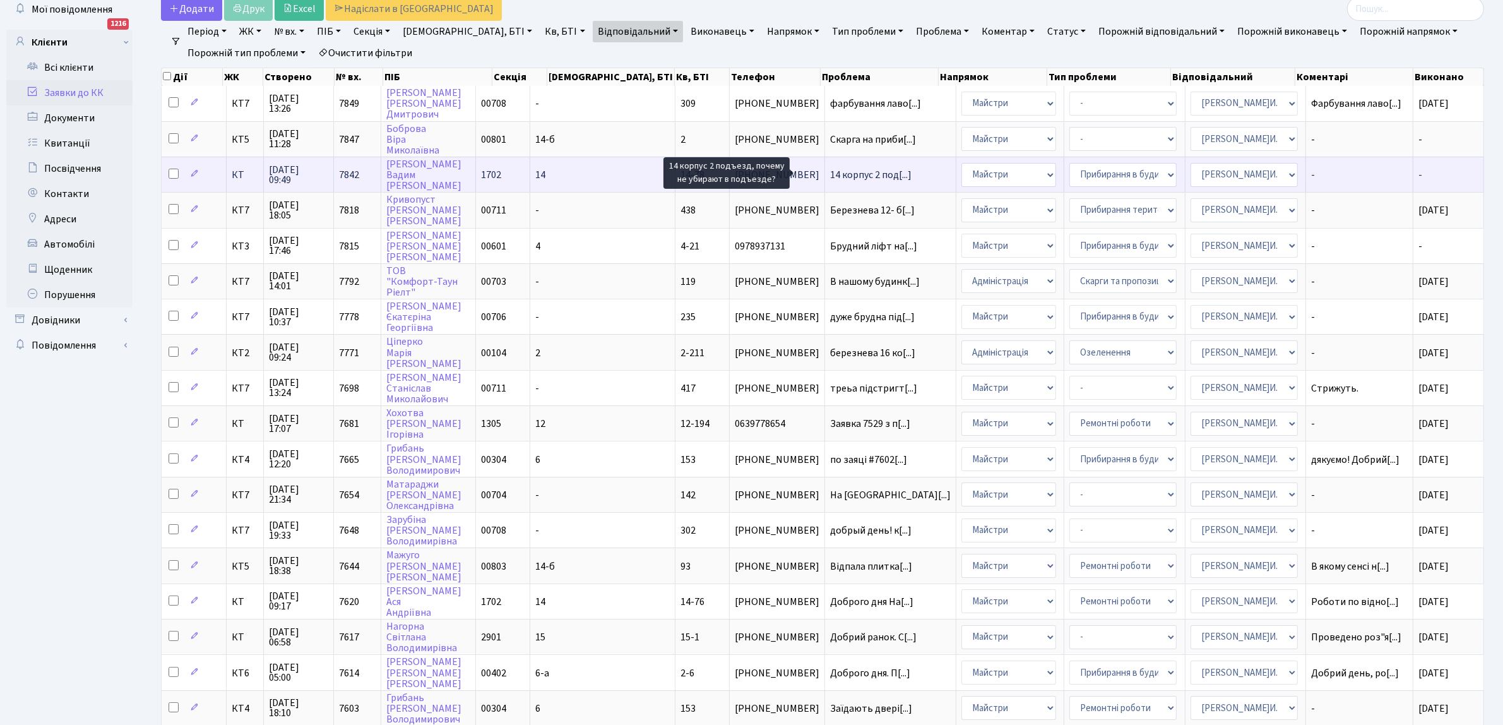 The width and height of the screenshot is (1503, 725). What do you see at coordinates (540, 602) in the screenshot?
I see `span: 14` at bounding box center [540, 602].